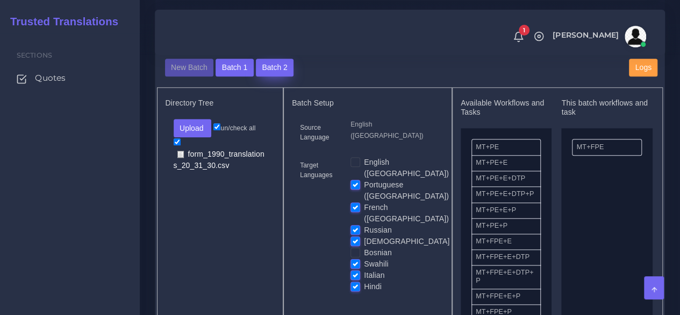 The image size is (680, 315). What do you see at coordinates (60, 22) in the screenshot?
I see `a: Trusted Translations` at bounding box center [60, 22].